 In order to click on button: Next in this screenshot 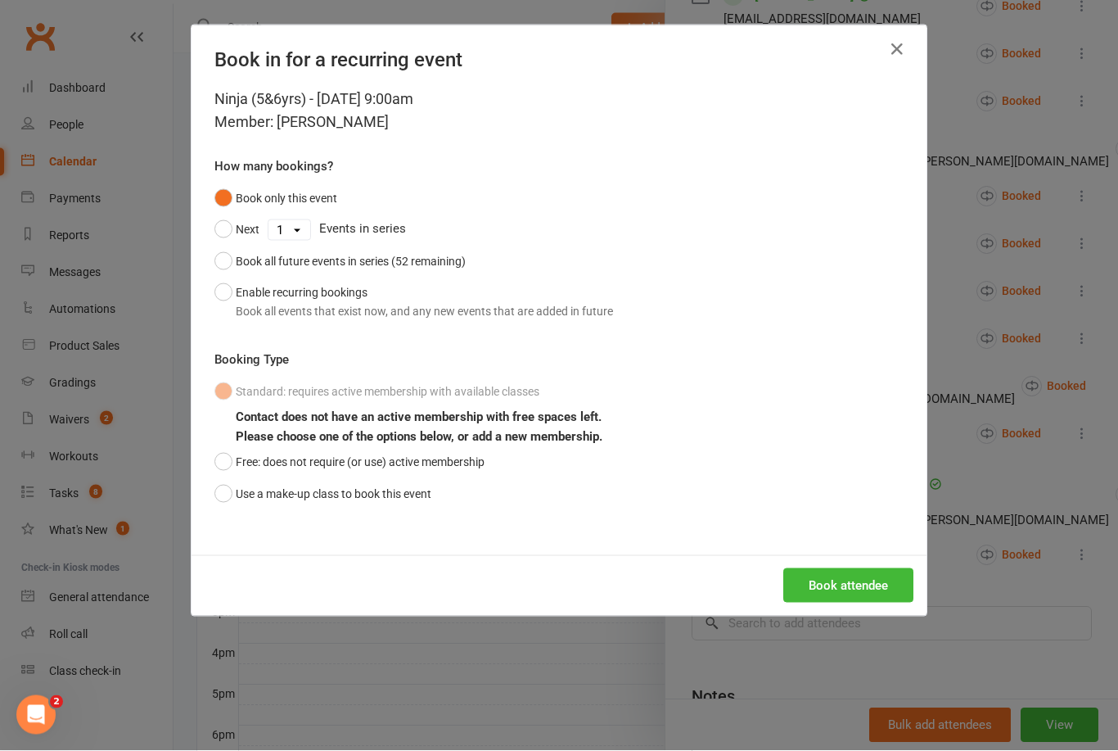, I will do `click(237, 229)`.